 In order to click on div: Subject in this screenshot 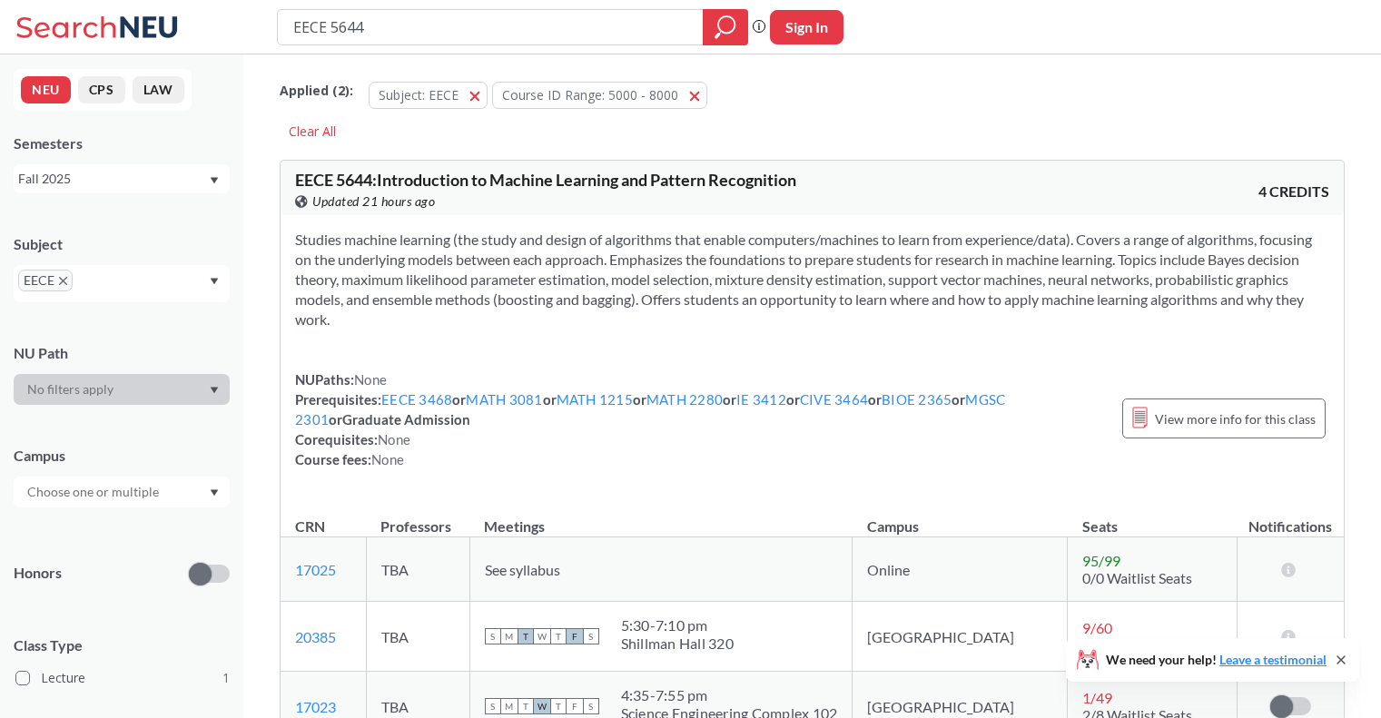, I will do `click(122, 244)`.